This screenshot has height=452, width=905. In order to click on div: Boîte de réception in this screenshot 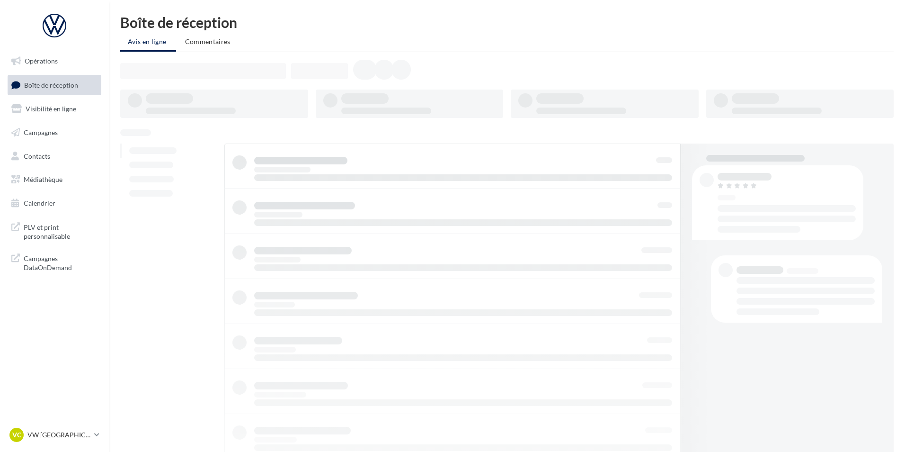, I will do `click(507, 22)`.